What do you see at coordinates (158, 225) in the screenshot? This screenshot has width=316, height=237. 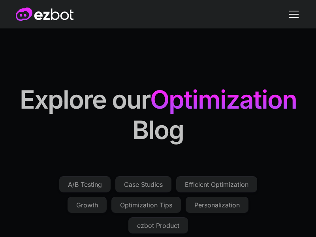 I see `div: ezbot Product` at bounding box center [158, 225].